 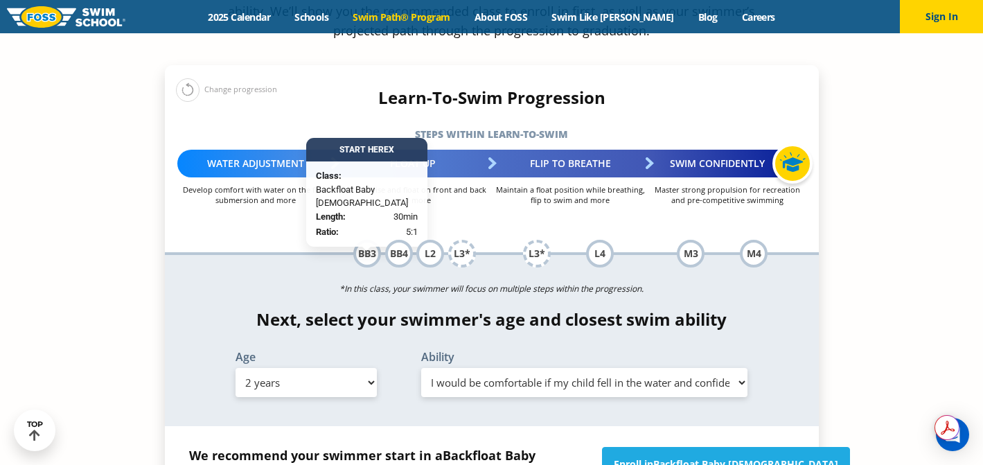 I want to click on img: FOSS Swim School Logo, so click(x=66, y=17).